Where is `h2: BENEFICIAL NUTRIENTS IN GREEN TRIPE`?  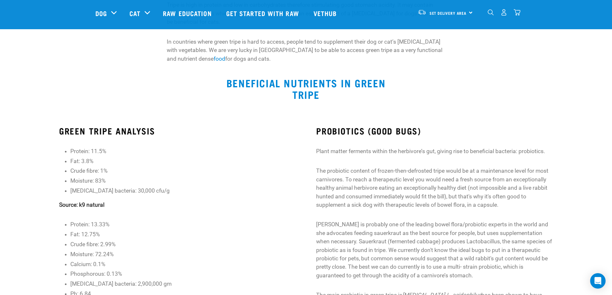 h2: BENEFICIAL NUTRIENTS IN GREEN TRIPE is located at coordinates (306, 89).